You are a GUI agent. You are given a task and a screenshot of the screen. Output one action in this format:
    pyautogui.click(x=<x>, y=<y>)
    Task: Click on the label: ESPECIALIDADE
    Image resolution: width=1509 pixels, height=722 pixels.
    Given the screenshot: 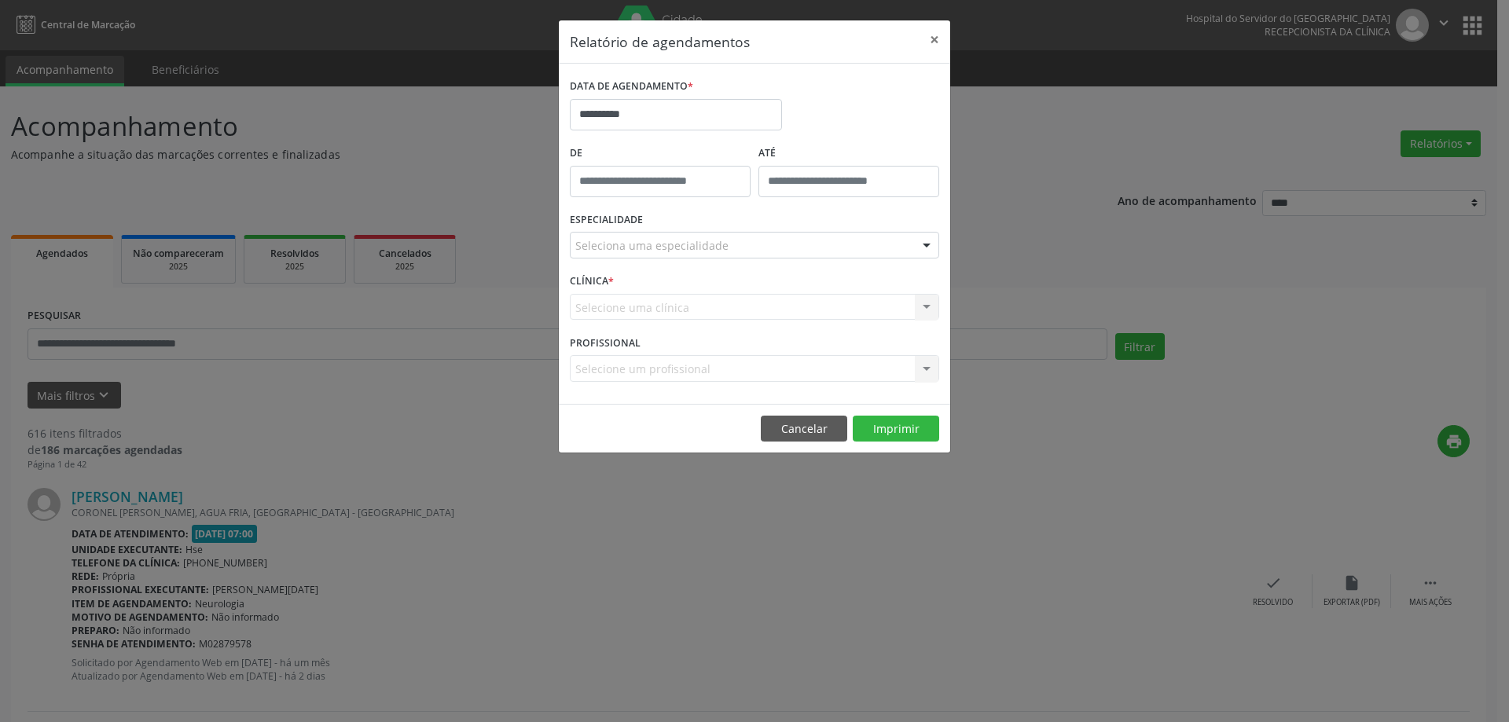 What is the action you would take?
    pyautogui.click(x=606, y=220)
    